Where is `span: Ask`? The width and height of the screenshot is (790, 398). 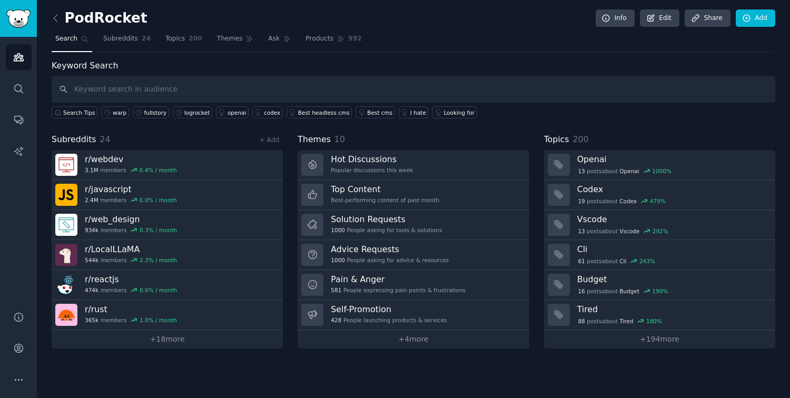
span: Ask is located at coordinates (274, 39).